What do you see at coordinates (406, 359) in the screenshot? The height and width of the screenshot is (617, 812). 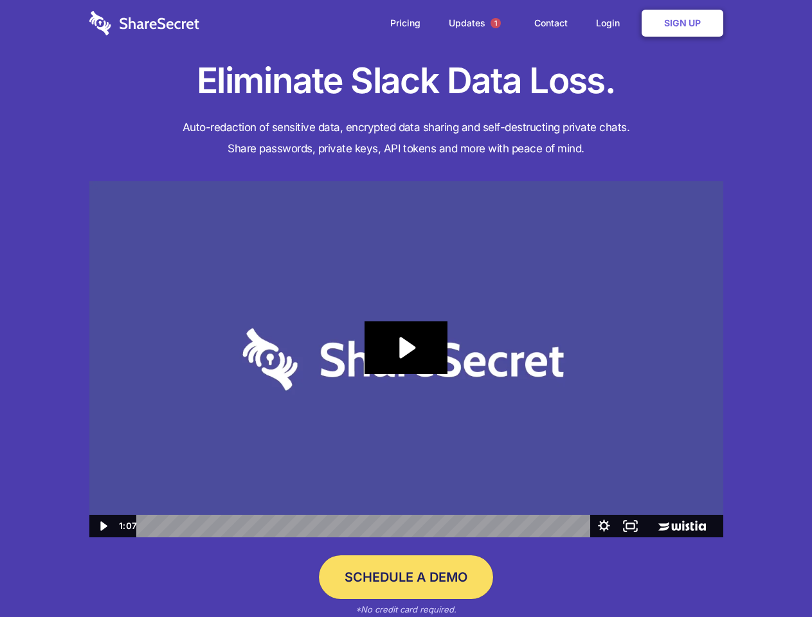 I see `img: Sharesecret` at bounding box center [406, 359].